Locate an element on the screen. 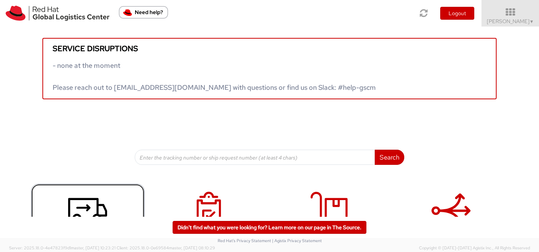  a: Red Hat's Privacy Statement is located at coordinates (244, 240).